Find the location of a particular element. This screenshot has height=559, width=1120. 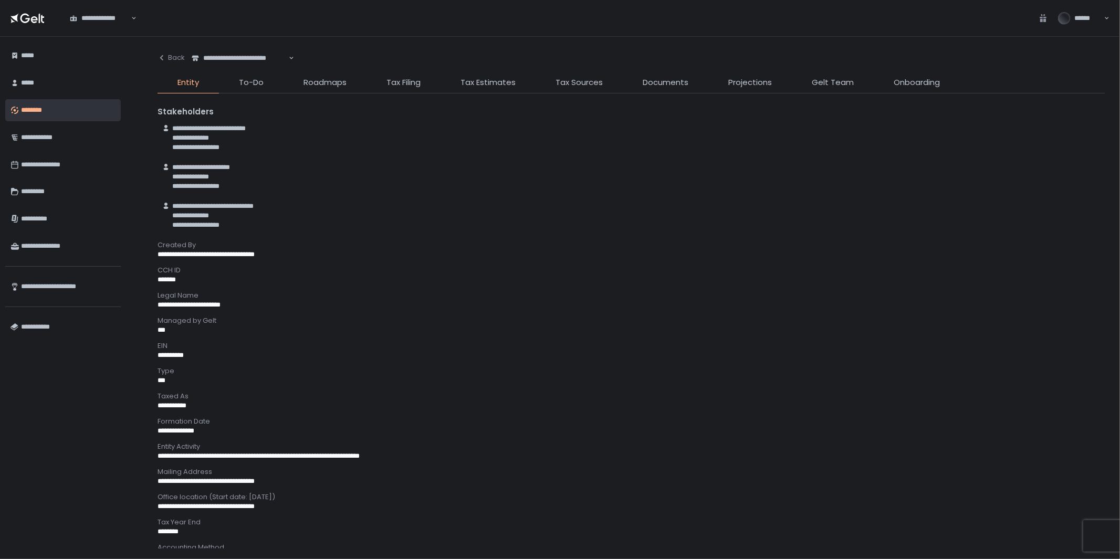

div: EIN is located at coordinates (631, 346).